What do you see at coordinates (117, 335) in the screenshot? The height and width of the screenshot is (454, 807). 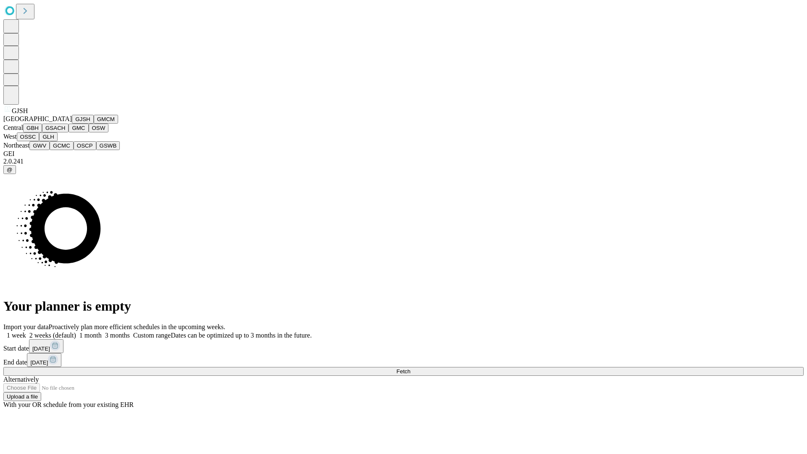 I see `span: 3 months` at bounding box center [117, 335].